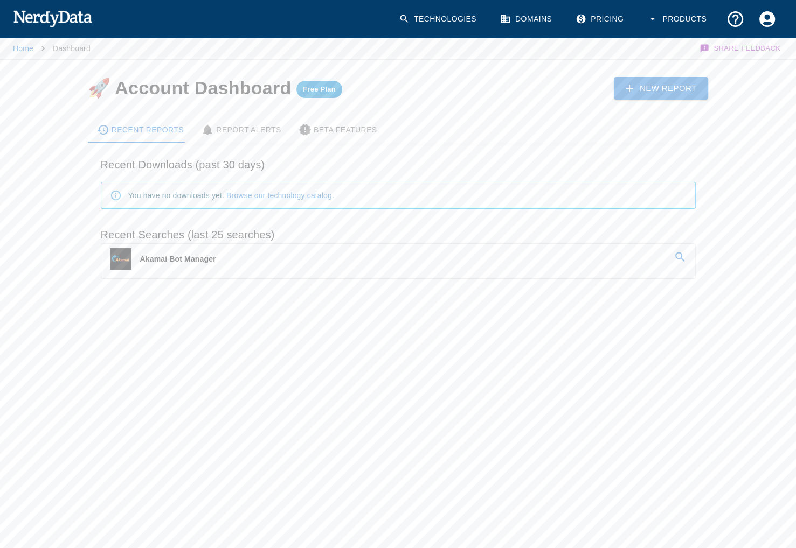 The height and width of the screenshot is (548, 796). Describe the element at coordinates (398, 259) in the screenshot. I see `a: Akamai Bot Manager` at that location.